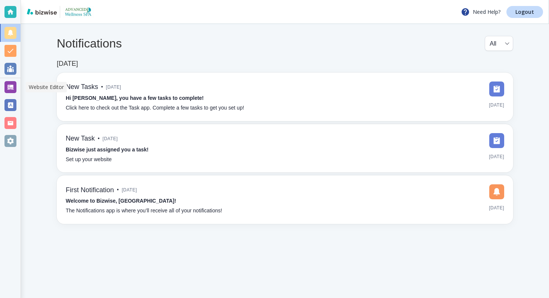  I want to click on p: Click here to check out the Task app. Complete a few tasks to get you set up!, so click(155, 108).